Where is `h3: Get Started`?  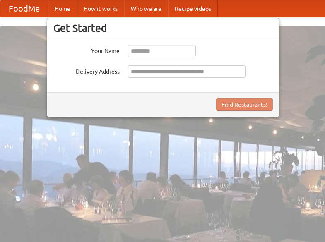 h3: Get Started is located at coordinates (163, 28).